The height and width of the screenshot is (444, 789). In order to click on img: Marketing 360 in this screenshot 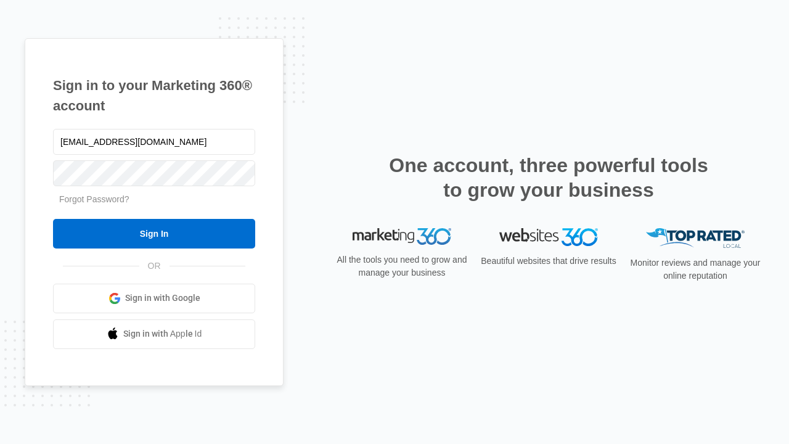, I will do `click(402, 237)`.